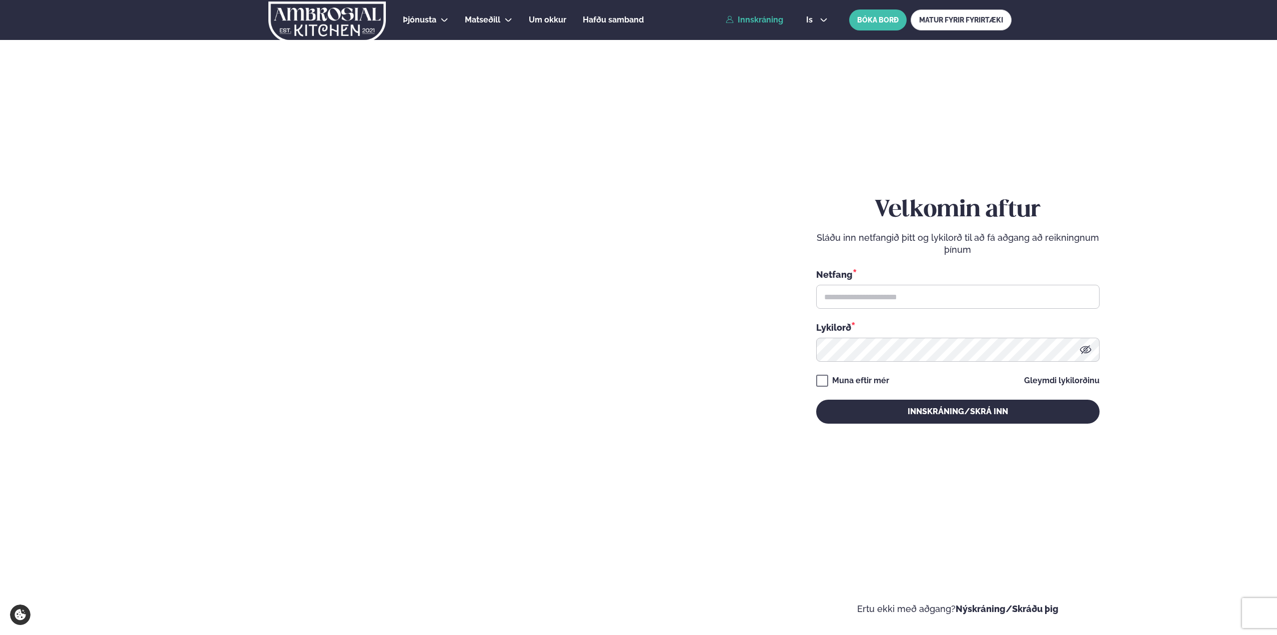  Describe the element at coordinates (419, 20) in the screenshot. I see `a: Þjónusta` at that location.